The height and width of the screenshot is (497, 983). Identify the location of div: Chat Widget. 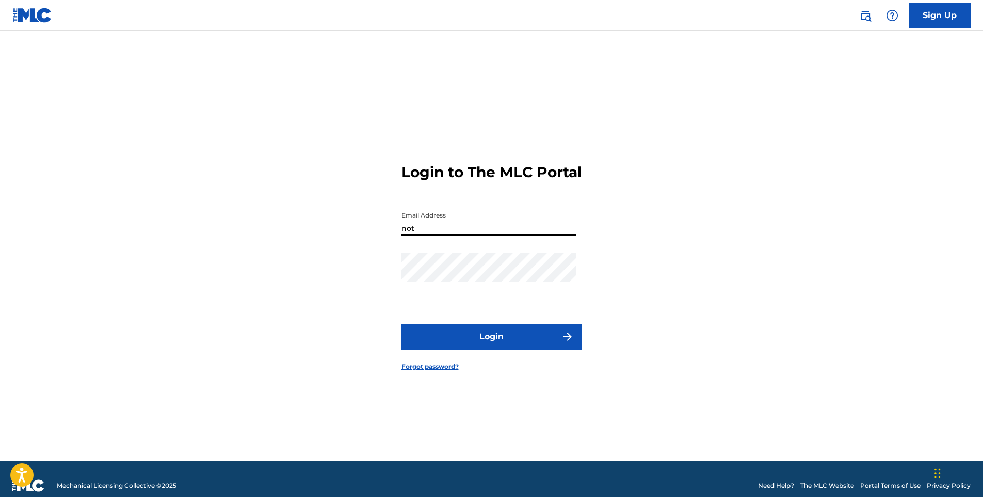
(958, 472).